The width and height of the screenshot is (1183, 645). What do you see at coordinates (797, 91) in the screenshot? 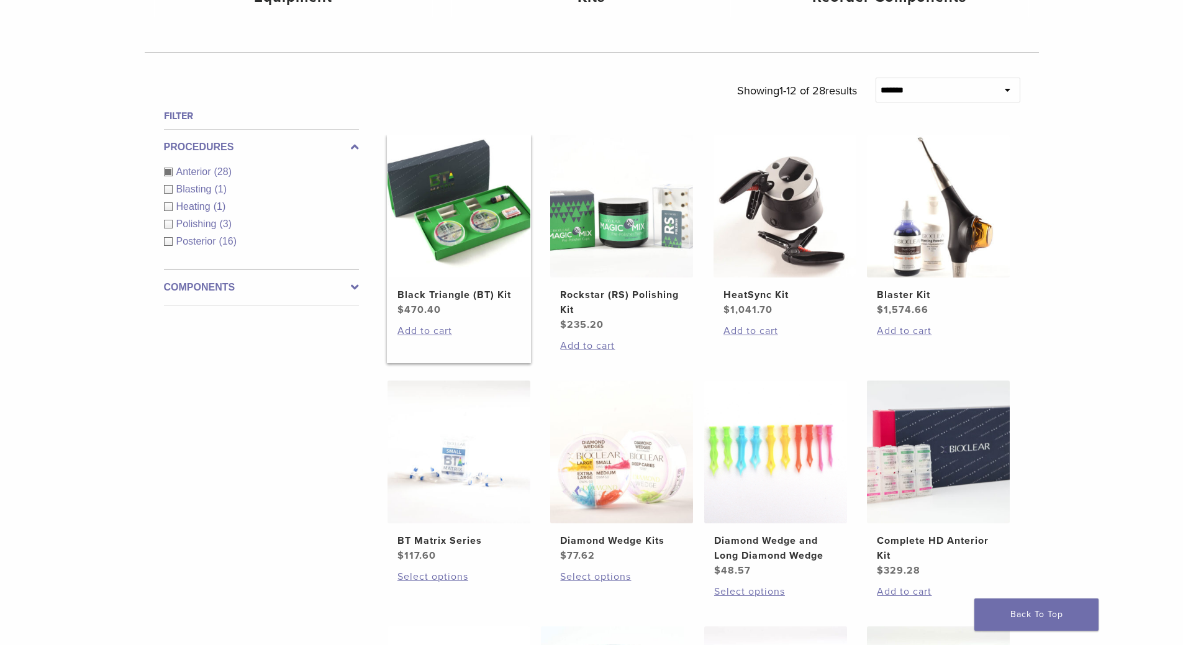
I see `p: Showing results` at bounding box center [797, 91].